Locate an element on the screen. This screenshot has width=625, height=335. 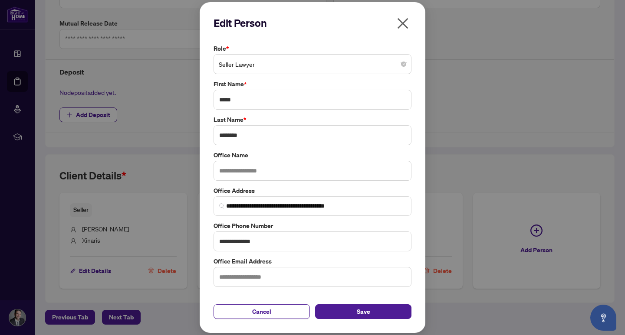
span: Save is located at coordinates (363, 312).